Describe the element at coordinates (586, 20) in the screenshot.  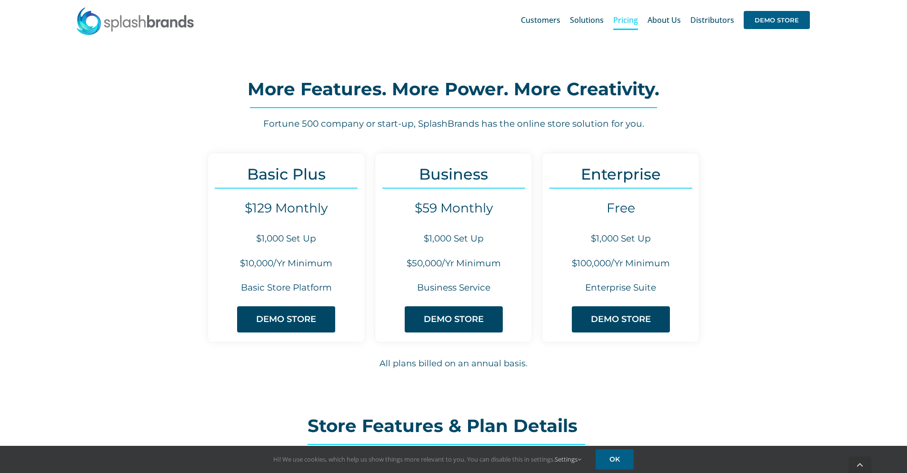
I see `span: Solutions` at that location.